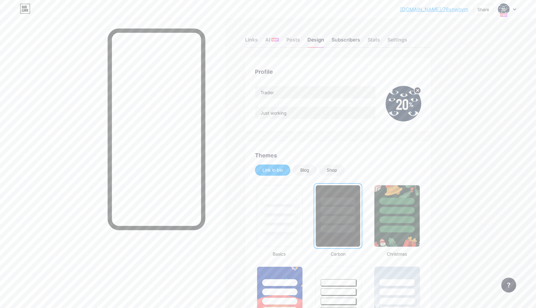  I want to click on div: AI, so click(272, 42).